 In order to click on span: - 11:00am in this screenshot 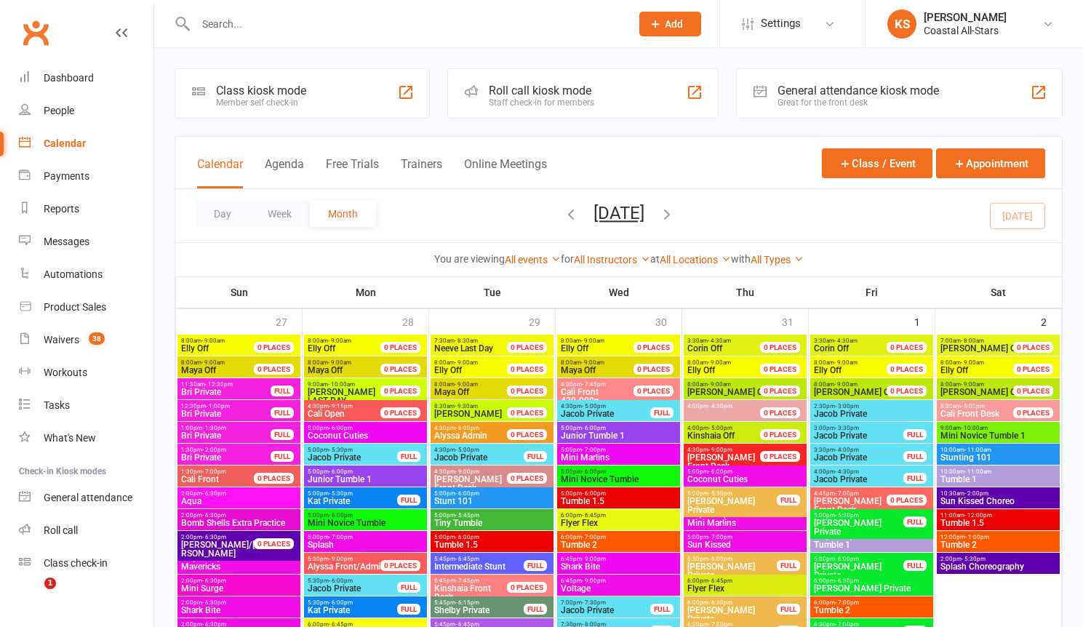, I will do `click(977, 471)`.